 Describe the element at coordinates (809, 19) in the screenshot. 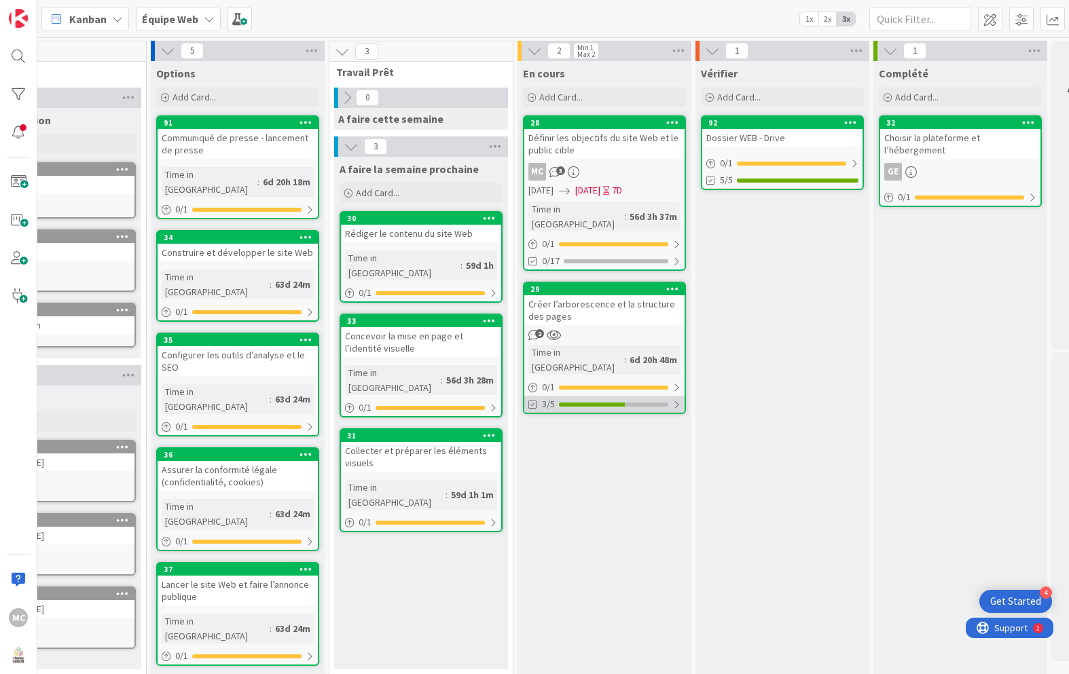

I see `span: 1x` at that location.